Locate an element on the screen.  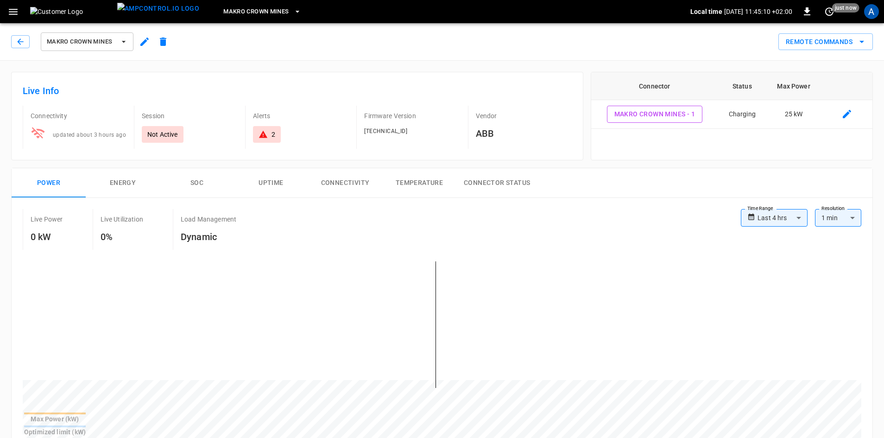
img: Customer Logo is located at coordinates (72, 12).